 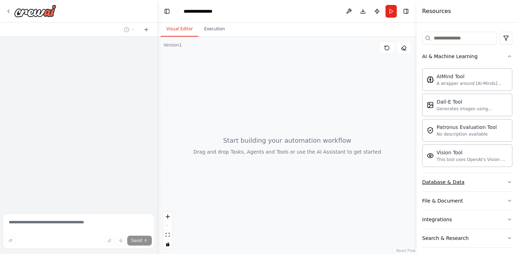 I want to click on div: No description available, so click(x=466, y=134).